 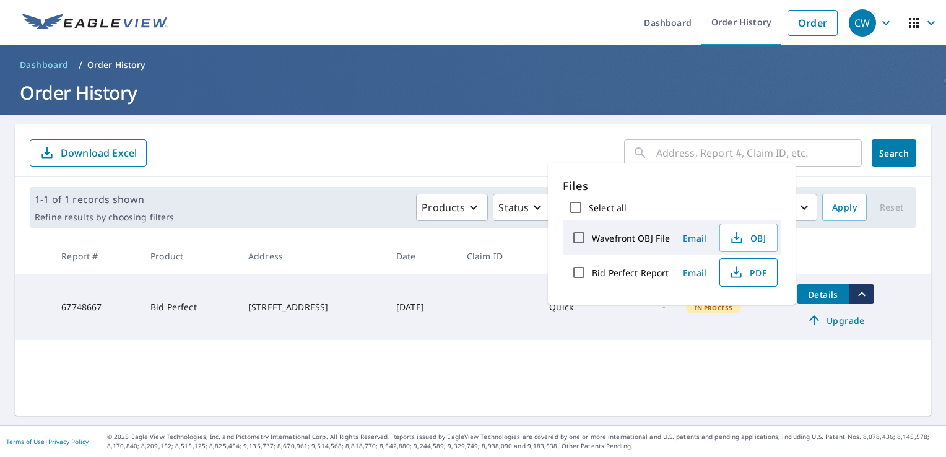 What do you see at coordinates (25, 442) in the screenshot?
I see `a: Terms of Use` at bounding box center [25, 442].